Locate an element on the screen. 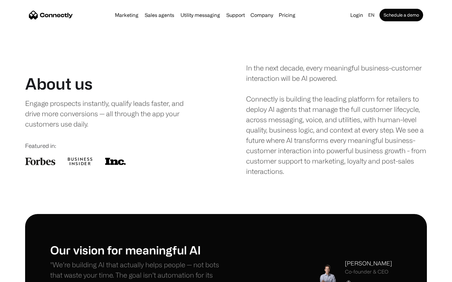  h1: About us is located at coordinates (59, 84).